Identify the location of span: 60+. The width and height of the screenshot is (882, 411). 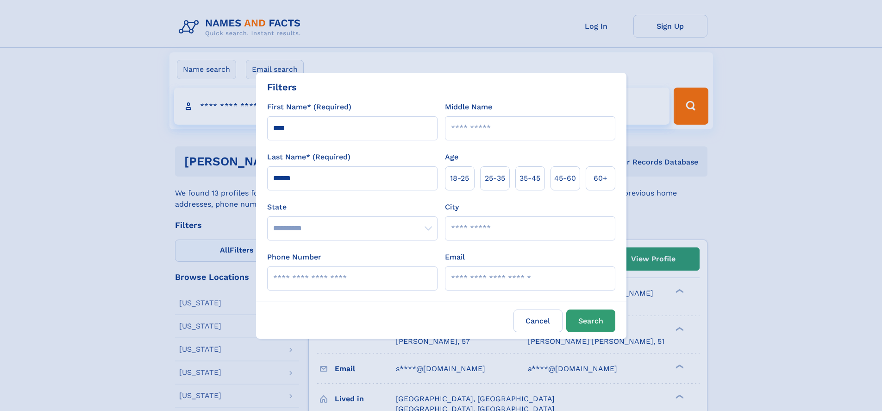
(601, 178).